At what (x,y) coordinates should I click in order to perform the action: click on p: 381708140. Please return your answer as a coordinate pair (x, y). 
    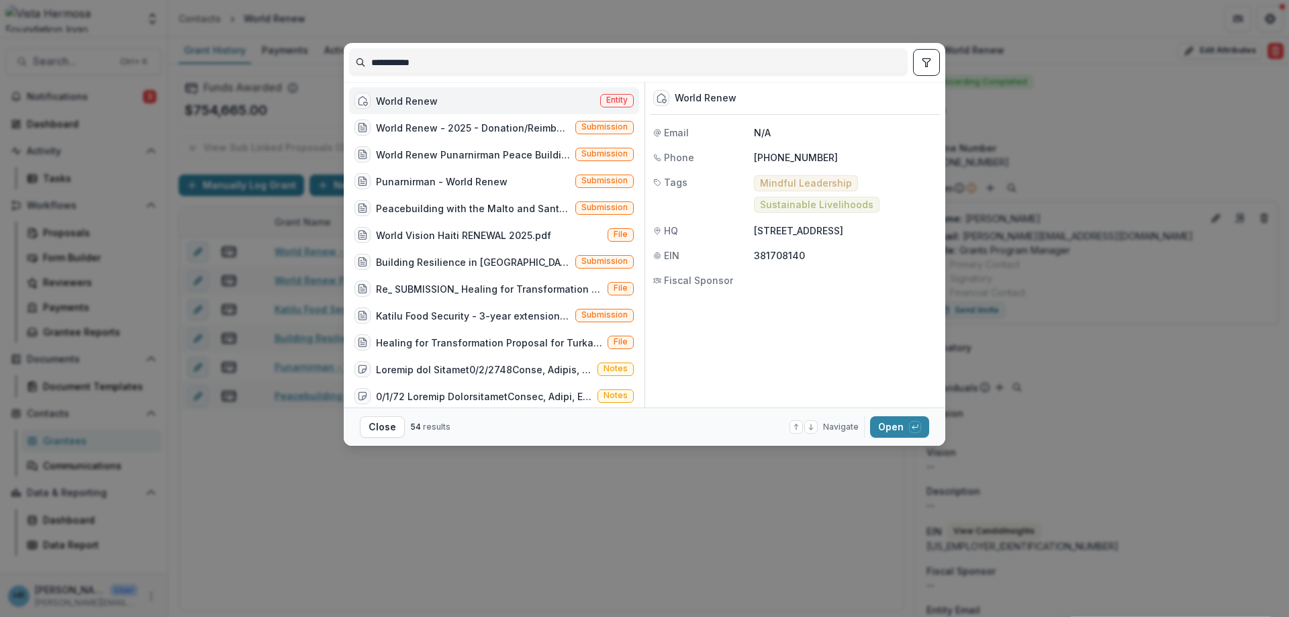
    Looking at the image, I should click on (845, 255).